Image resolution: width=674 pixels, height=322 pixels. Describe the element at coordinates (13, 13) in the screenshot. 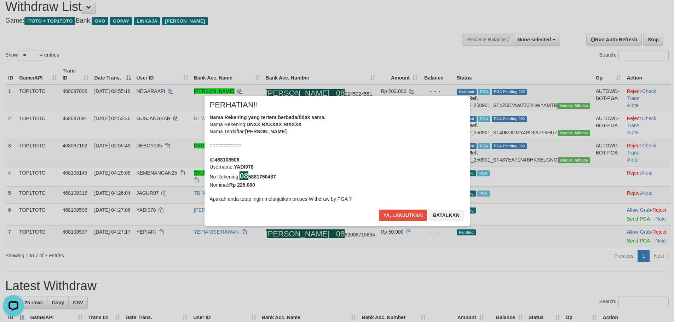

I see `button: Open LiveChat chat widget` at that location.